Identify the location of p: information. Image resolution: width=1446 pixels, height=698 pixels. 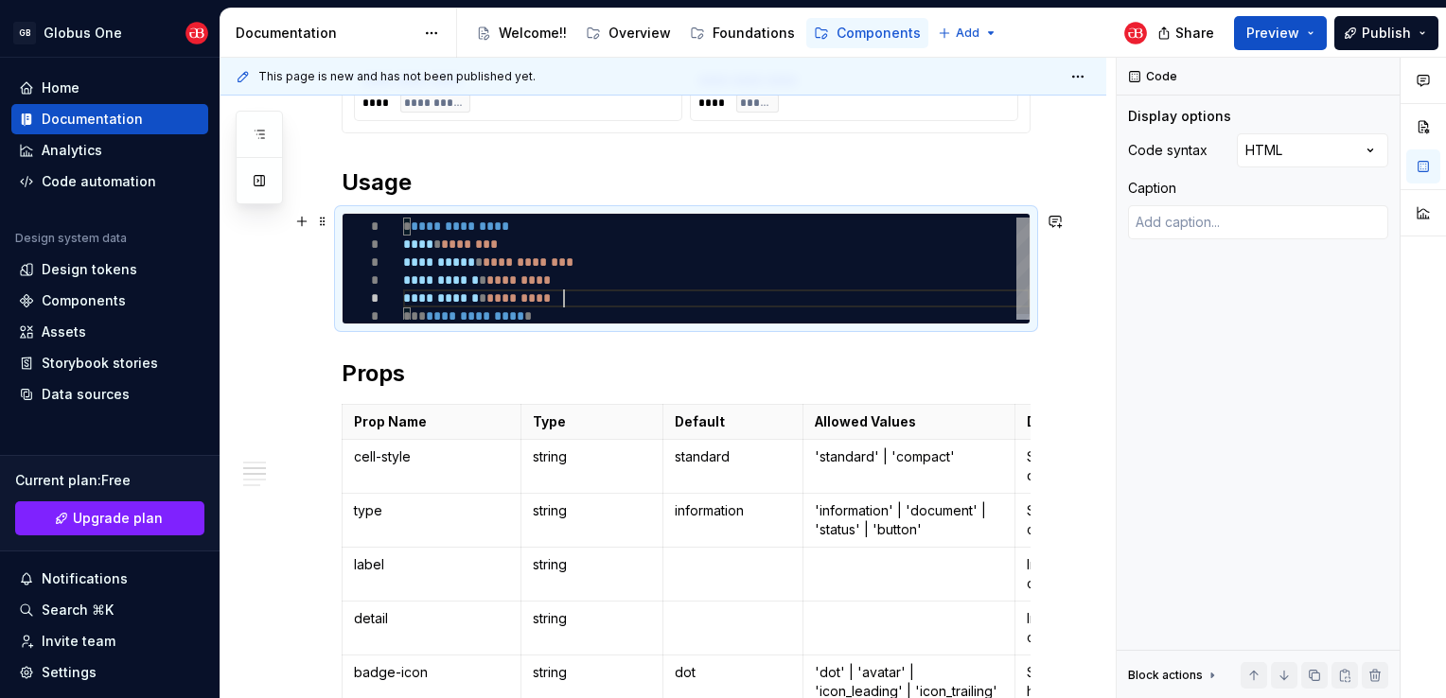
(733, 511).